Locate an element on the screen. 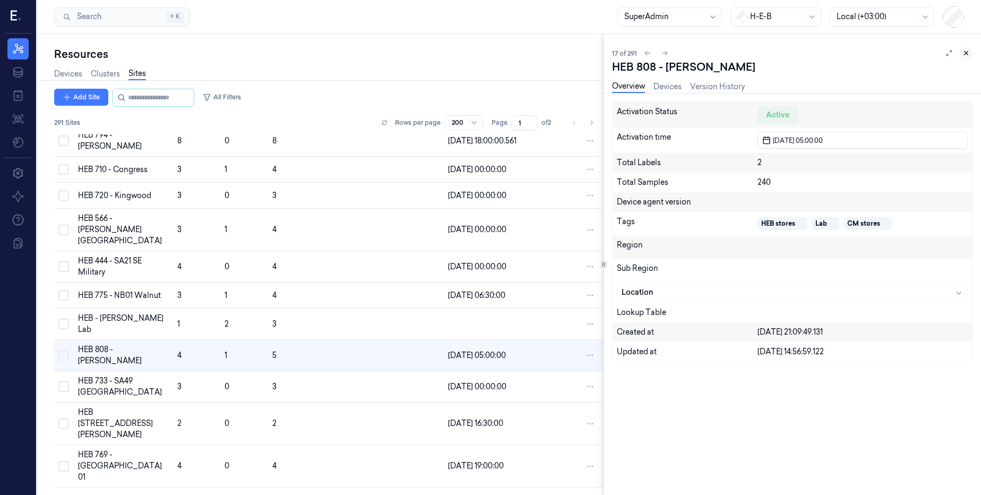 This screenshot has height=495, width=981. nav: pagination is located at coordinates (583, 123).